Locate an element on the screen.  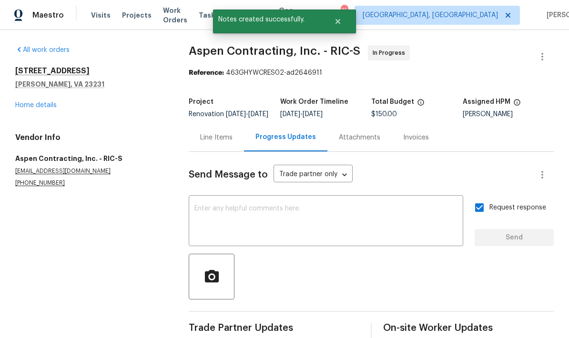
span: Tasks is located at coordinates (209, 15).